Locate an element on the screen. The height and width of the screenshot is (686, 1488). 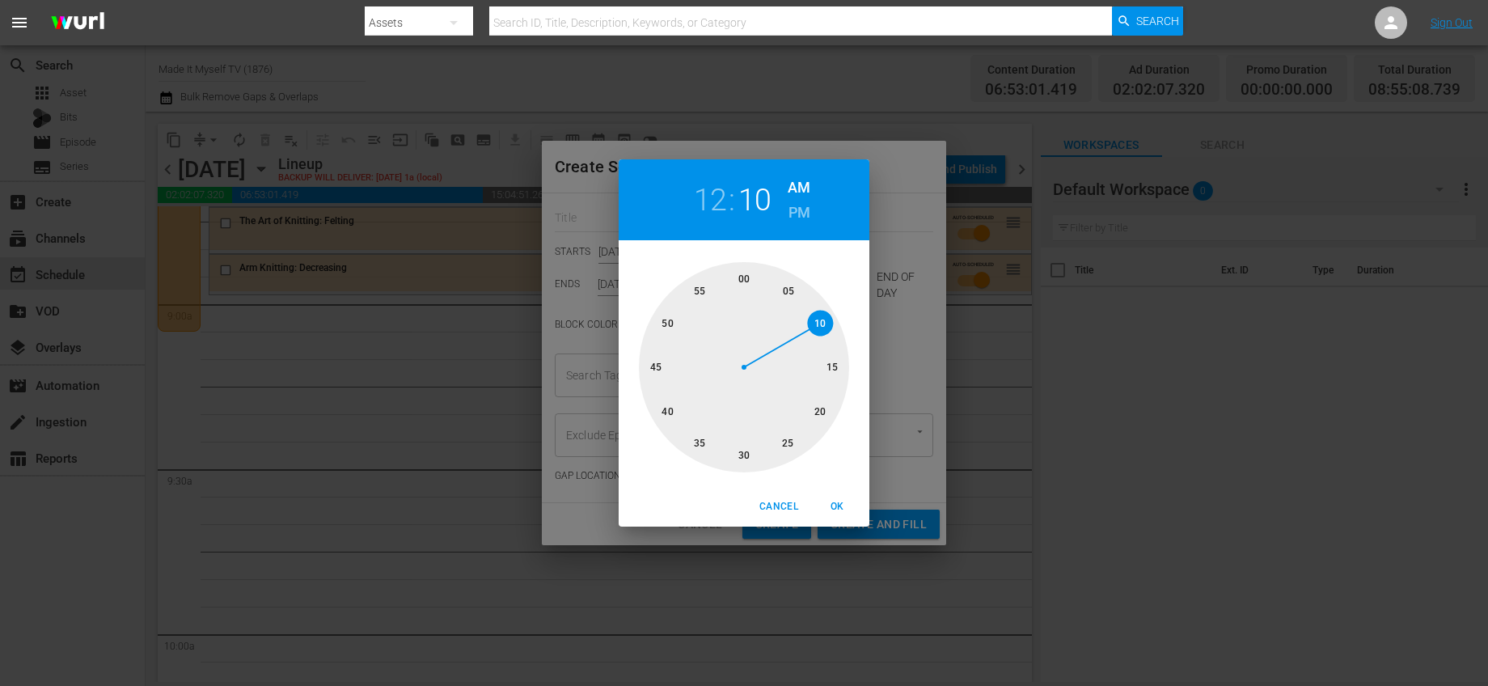
button: Cancel is located at coordinates (779, 506).